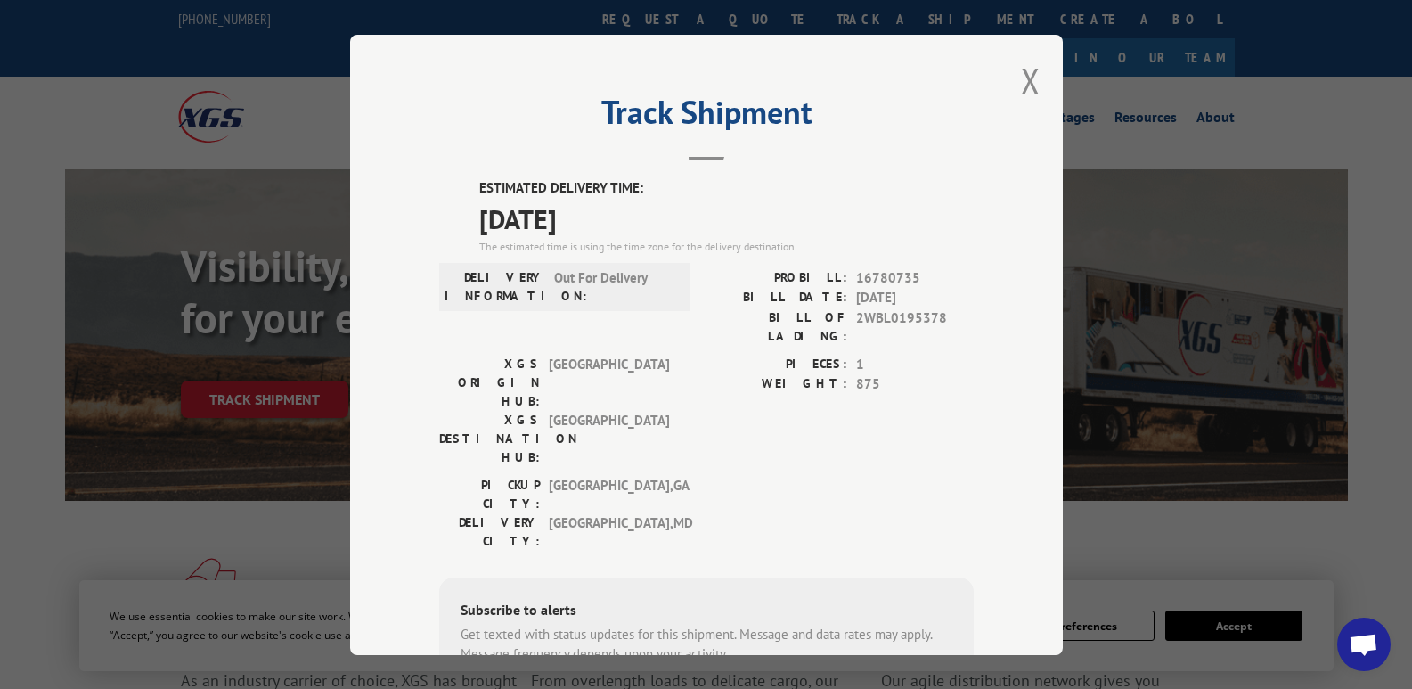  What do you see at coordinates (706, 643) in the screenshot?
I see `div: Get texted with status updates for this shipment. Message and data rates may apply. Message frequ...` at bounding box center [706, 643].